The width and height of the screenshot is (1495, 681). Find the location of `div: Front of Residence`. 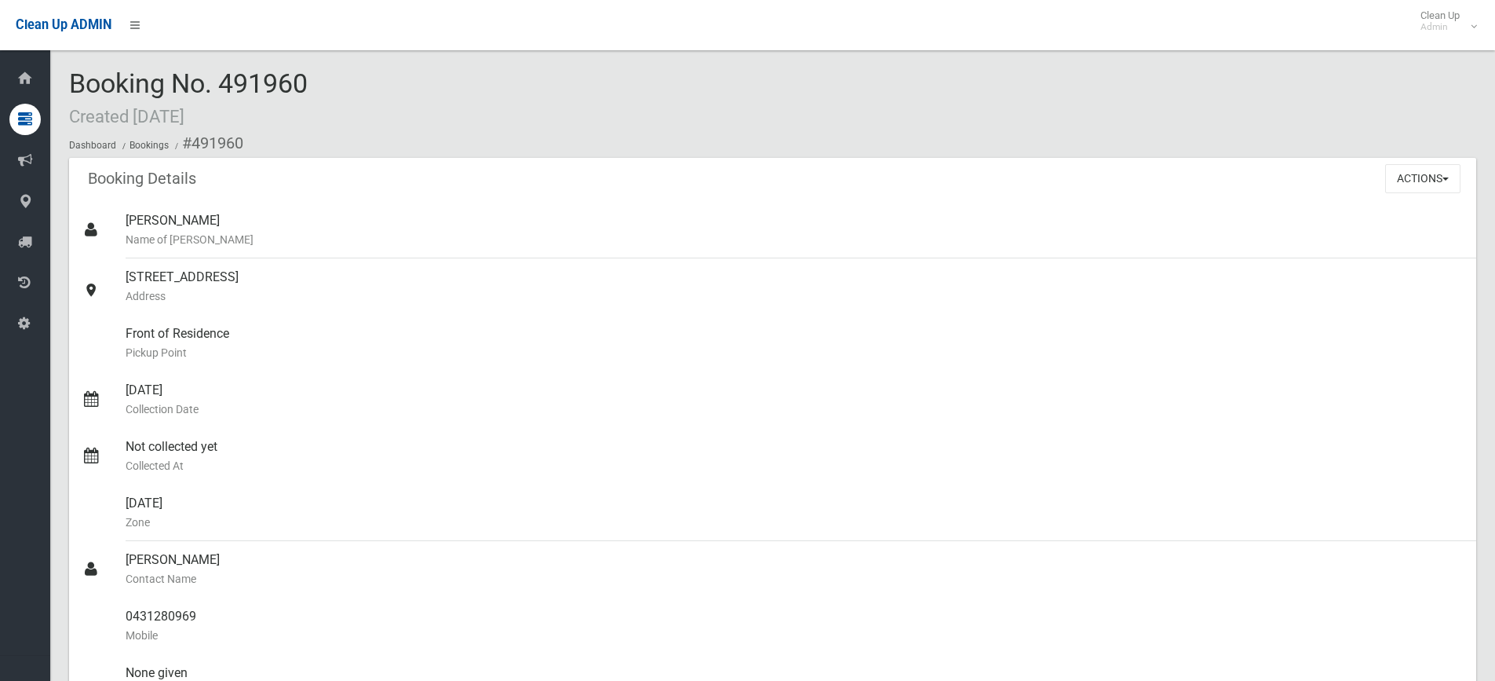

div: Front of Residence is located at coordinates (794, 343).